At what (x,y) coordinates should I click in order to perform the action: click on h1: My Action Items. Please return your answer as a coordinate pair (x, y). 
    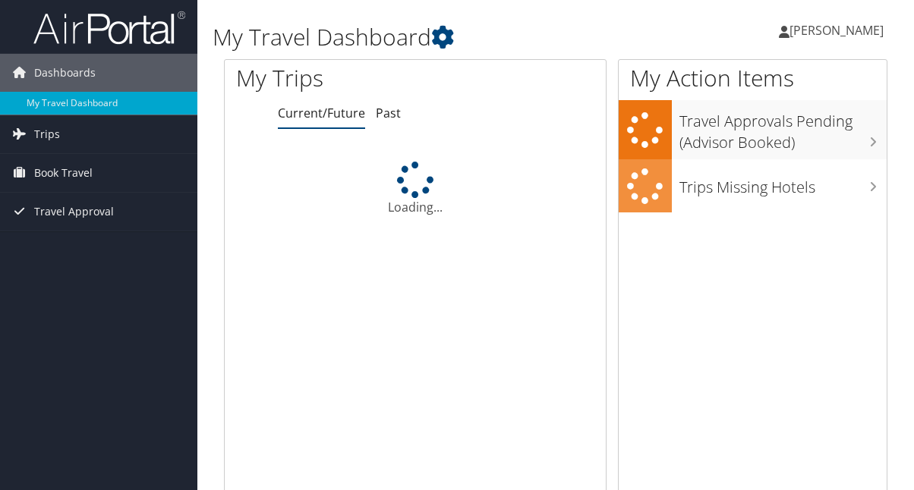
    Looking at the image, I should click on (752, 78).